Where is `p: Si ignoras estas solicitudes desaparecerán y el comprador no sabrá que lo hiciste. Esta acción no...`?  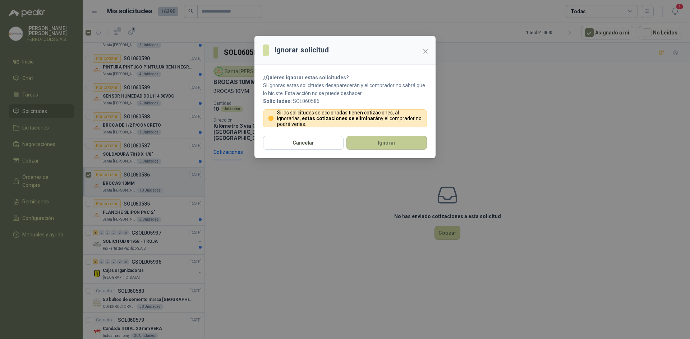
p: Si ignoras estas solicitudes desaparecerán y el comprador no sabrá que lo hiciste. Esta acción no... is located at coordinates (345, 89).